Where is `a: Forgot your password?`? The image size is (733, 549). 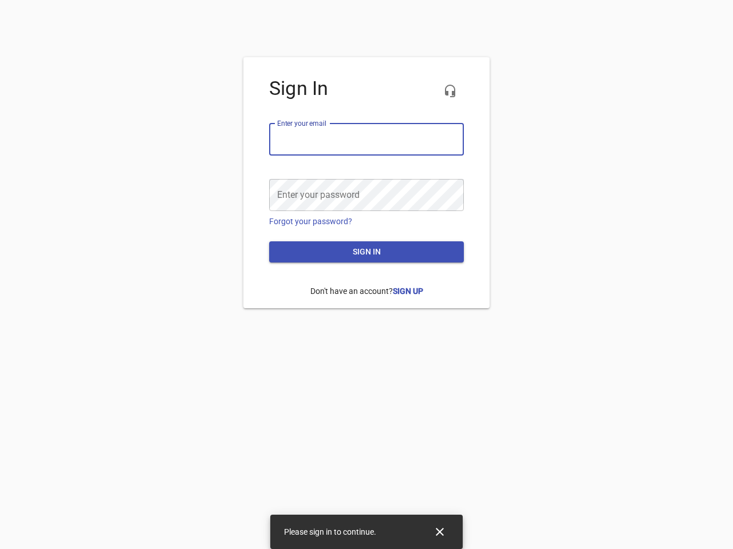 a: Forgot your password? is located at coordinates (310, 222).